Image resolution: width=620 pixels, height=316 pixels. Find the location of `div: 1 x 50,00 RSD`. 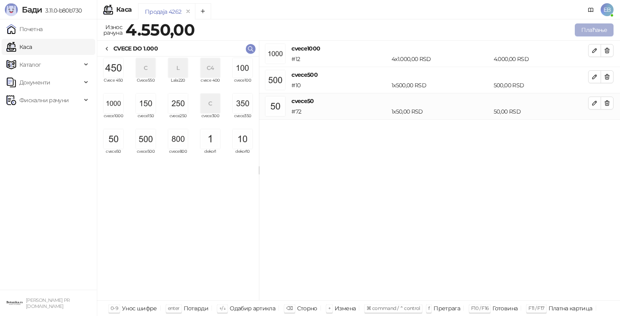

div: 1 x 50,00 RSD is located at coordinates (441, 111).